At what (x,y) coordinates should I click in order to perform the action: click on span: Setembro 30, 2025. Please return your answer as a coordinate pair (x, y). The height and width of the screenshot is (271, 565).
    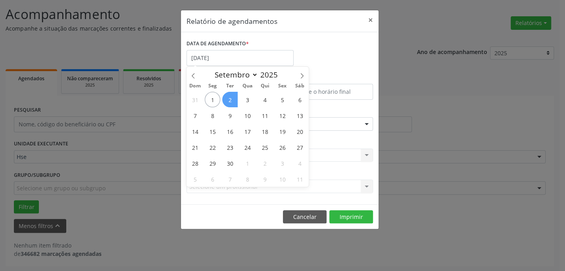
    Looking at the image, I should click on (230, 163).